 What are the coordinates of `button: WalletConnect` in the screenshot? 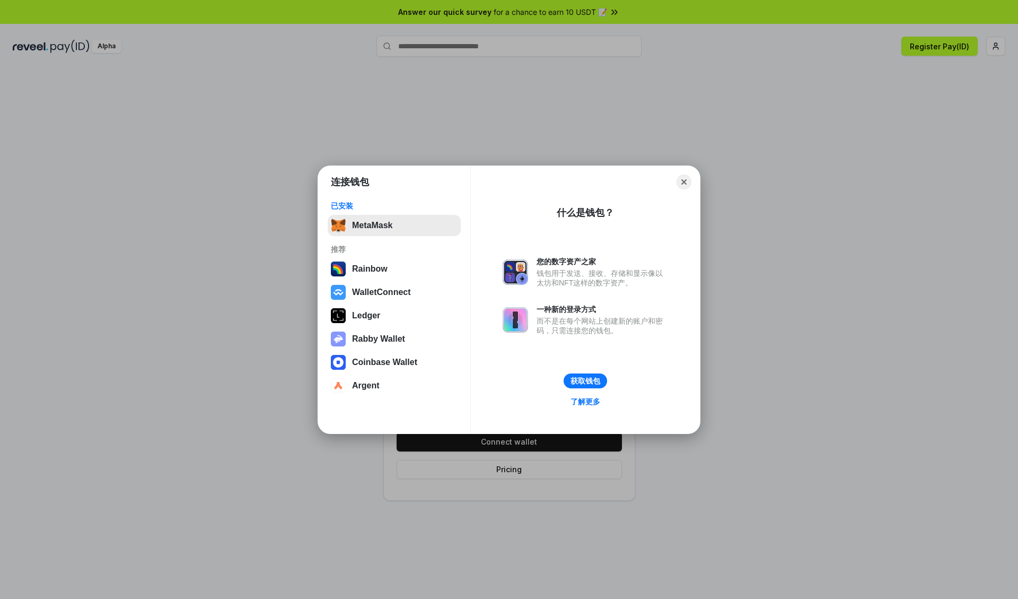 It's located at (394, 292).